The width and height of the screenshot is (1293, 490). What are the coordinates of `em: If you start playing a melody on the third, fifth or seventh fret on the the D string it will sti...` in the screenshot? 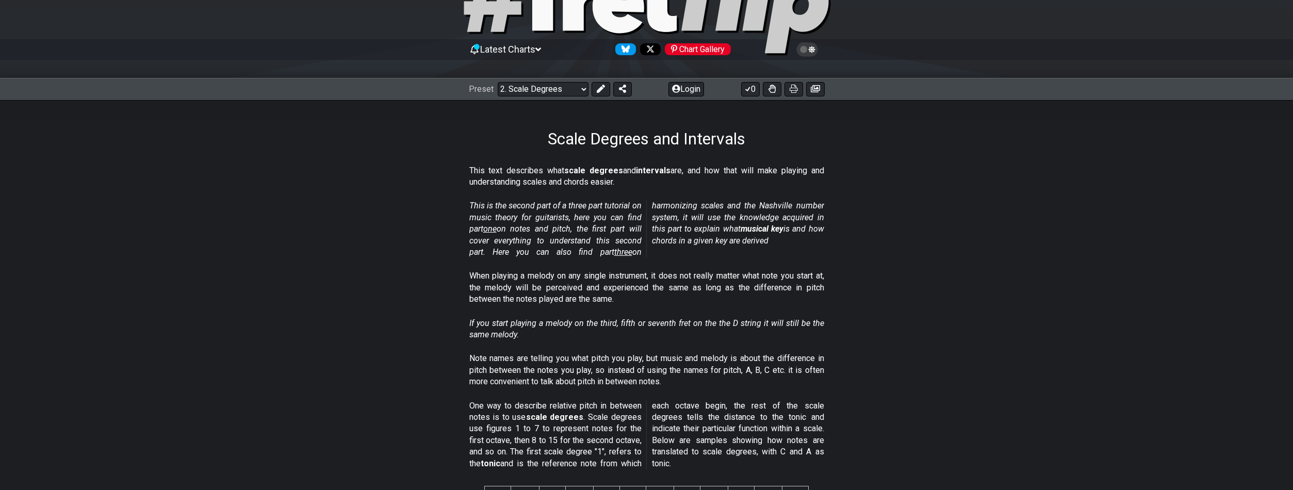 It's located at (647, 329).